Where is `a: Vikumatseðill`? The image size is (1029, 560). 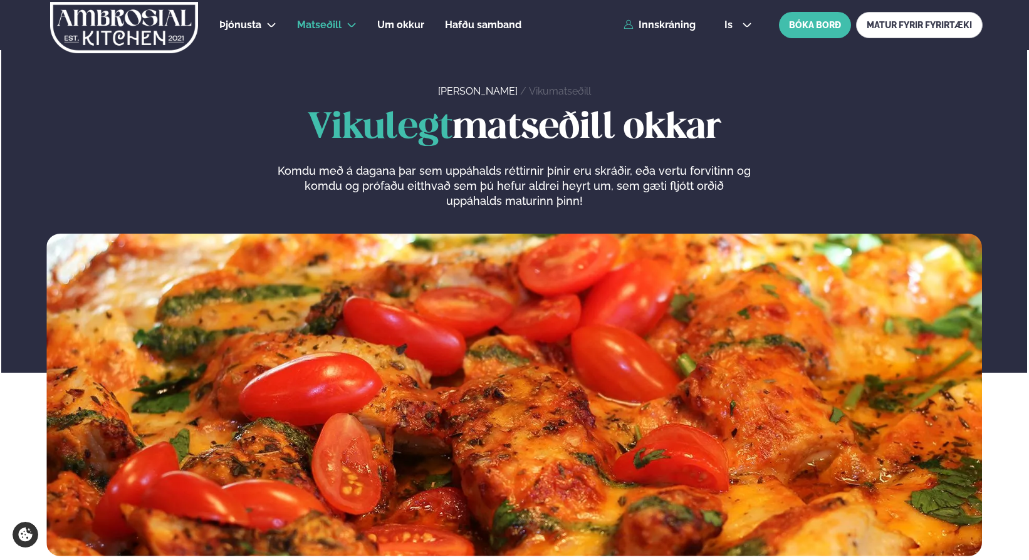 a: Vikumatseðill is located at coordinates (560, 91).